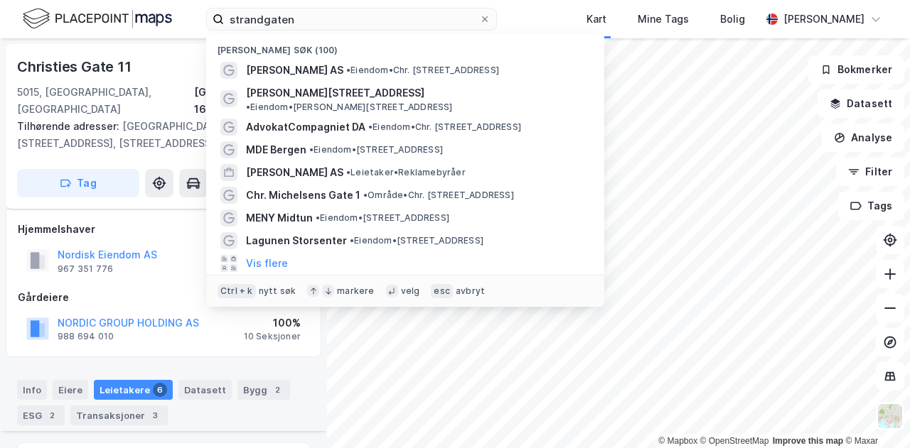  Describe the element at coordinates (596, 19) in the screenshot. I see `div: Kart` at that location.